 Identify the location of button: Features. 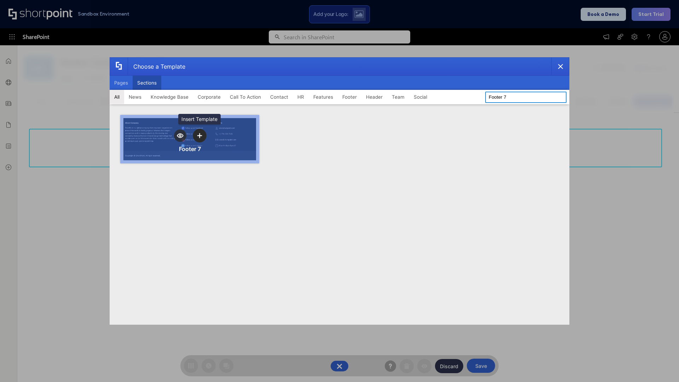
(323, 97).